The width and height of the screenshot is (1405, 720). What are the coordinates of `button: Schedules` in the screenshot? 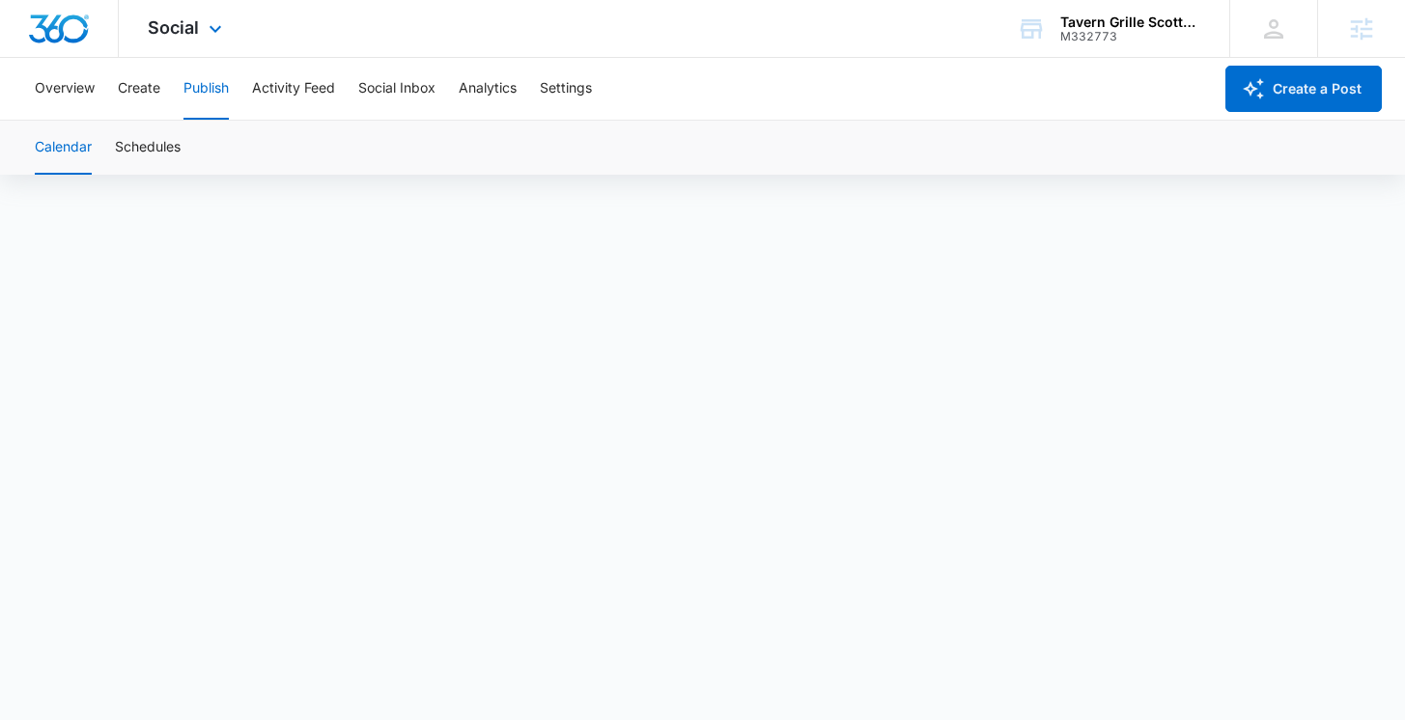 It's located at (148, 148).